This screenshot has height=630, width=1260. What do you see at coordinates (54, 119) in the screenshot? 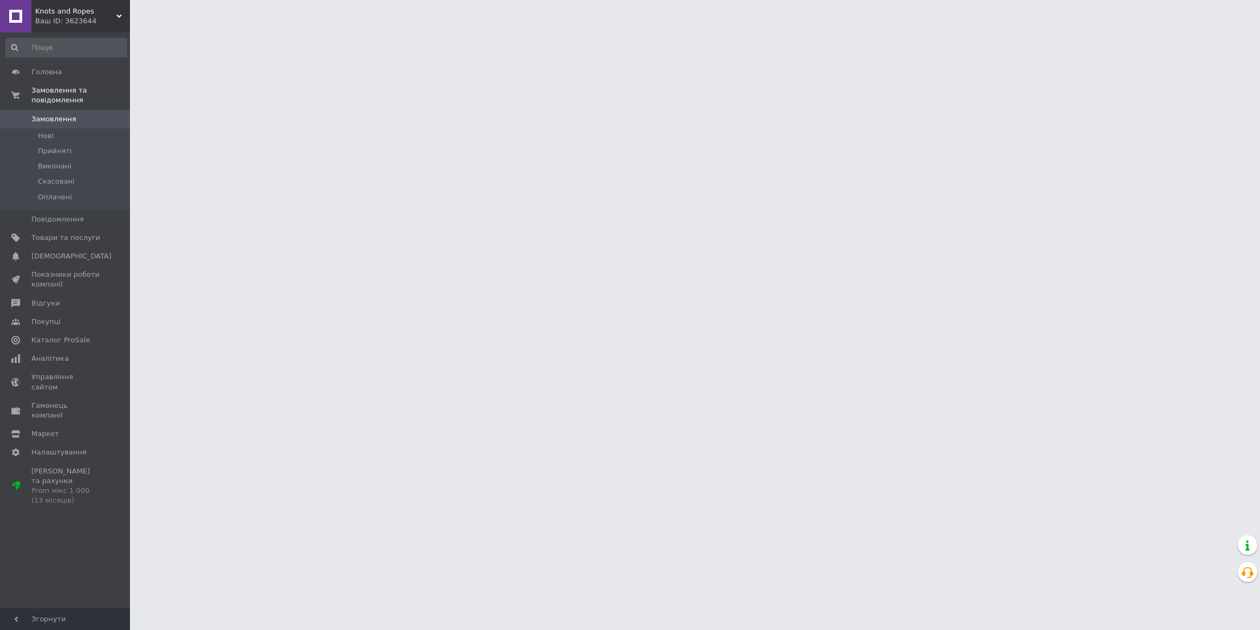
I see `span: Замовлення` at bounding box center [54, 119].